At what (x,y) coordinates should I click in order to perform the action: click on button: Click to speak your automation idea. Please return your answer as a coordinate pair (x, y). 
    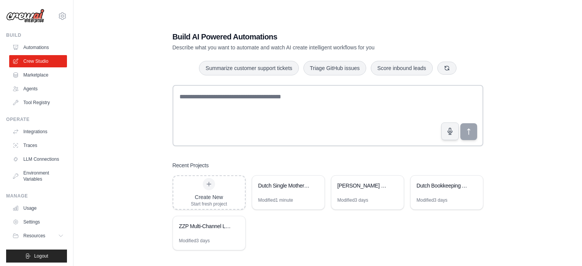
    Looking at the image, I should click on (450, 131).